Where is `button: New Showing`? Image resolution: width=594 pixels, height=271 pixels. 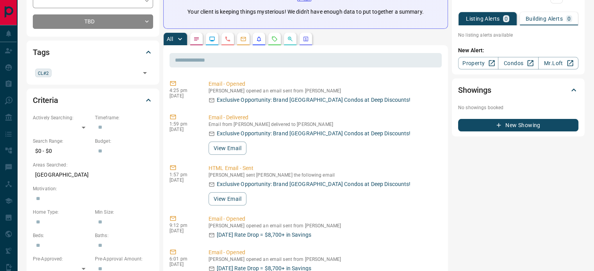 button: New Showing is located at coordinates (518, 125).